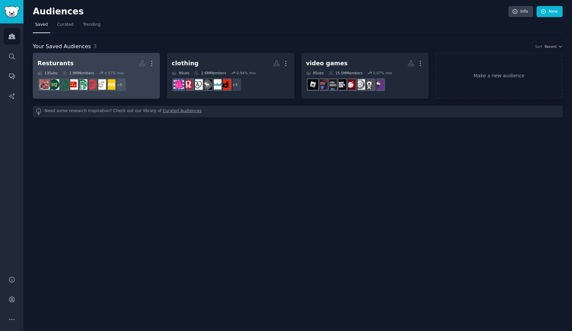 This screenshot has width=572, height=331. What do you see at coordinates (197, 84) in the screenshot?
I see `img: Aritzia` at bounding box center [197, 84].